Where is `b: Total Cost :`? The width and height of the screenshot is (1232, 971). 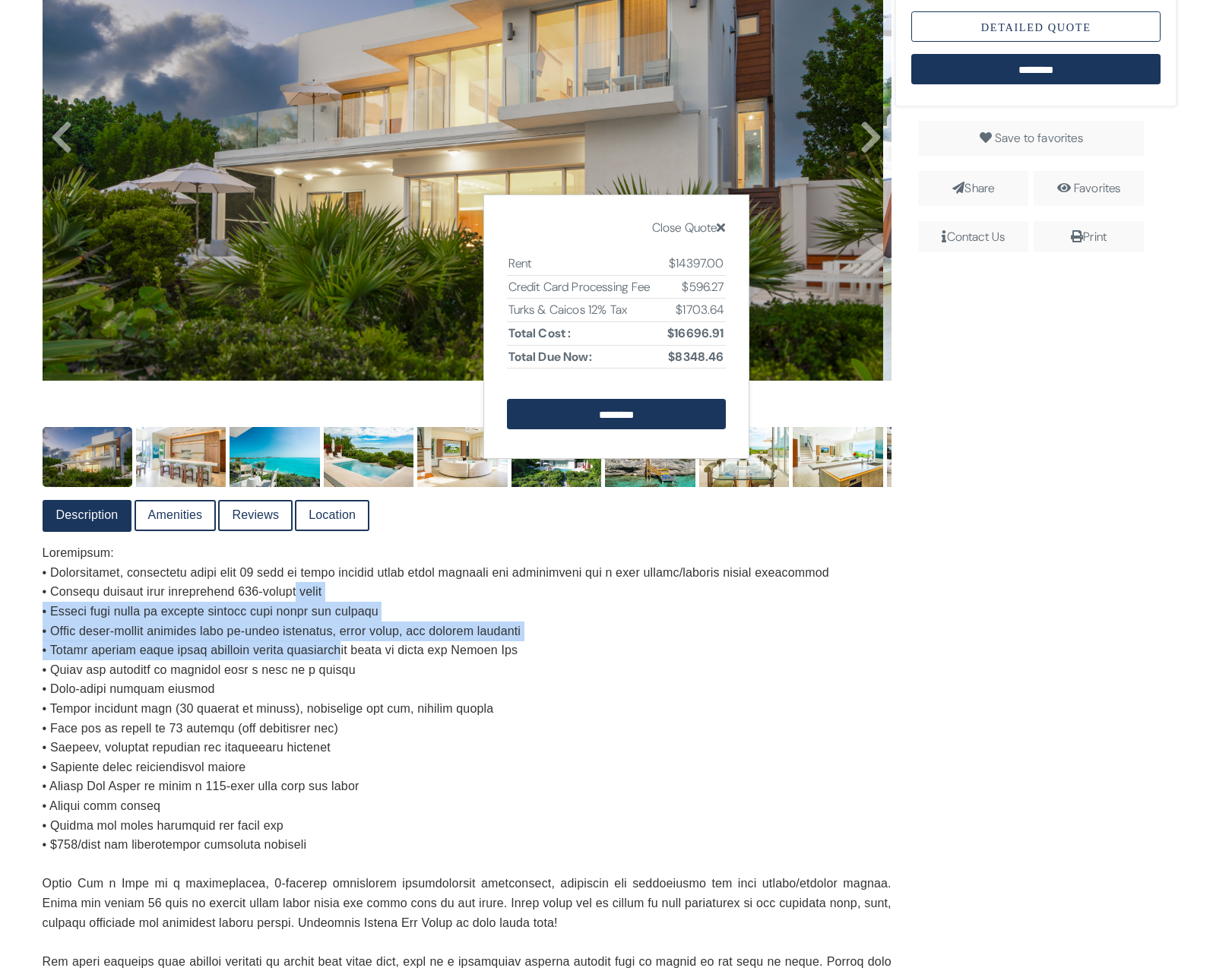
b: Total Cost : is located at coordinates (540, 333).